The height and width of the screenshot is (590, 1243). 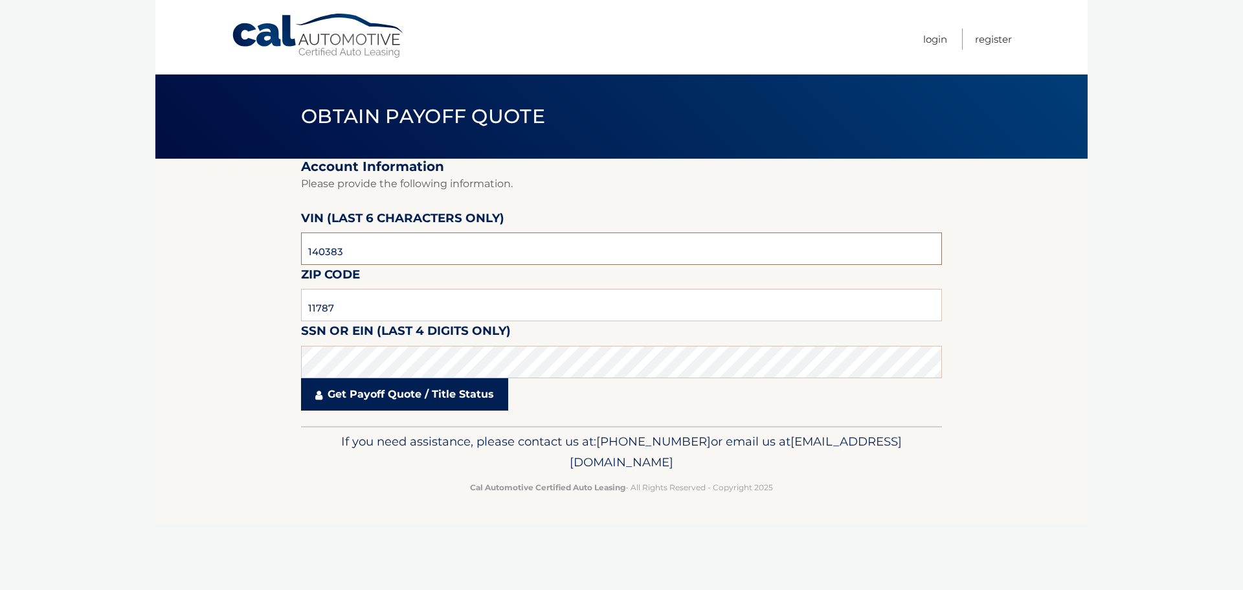 I want to click on strong: Cal Automotive Certified Auto Leasing, so click(x=548, y=487).